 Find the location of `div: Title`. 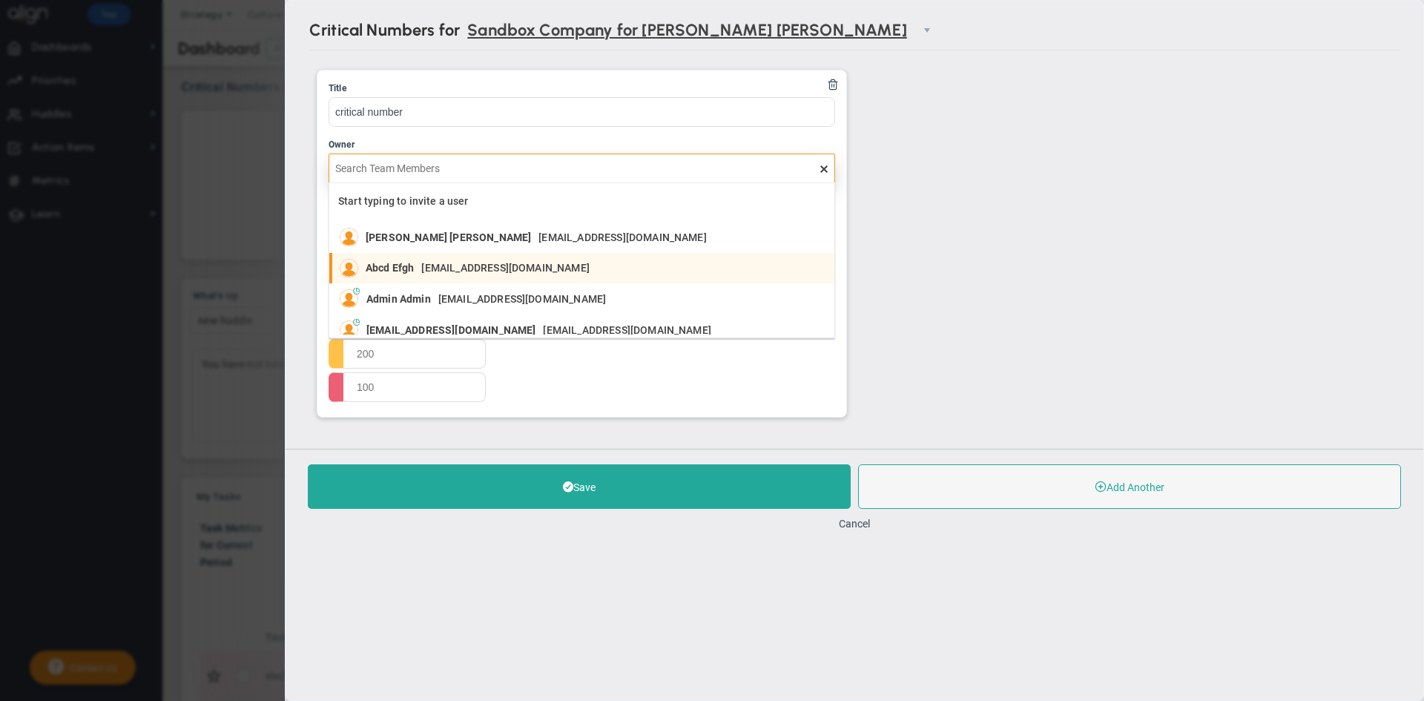

div: Title is located at coordinates (581, 88).